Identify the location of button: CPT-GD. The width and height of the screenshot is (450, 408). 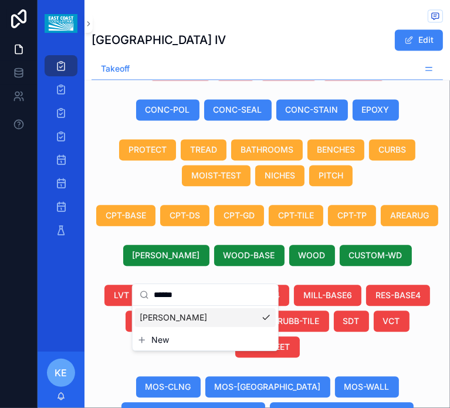
(239, 215).